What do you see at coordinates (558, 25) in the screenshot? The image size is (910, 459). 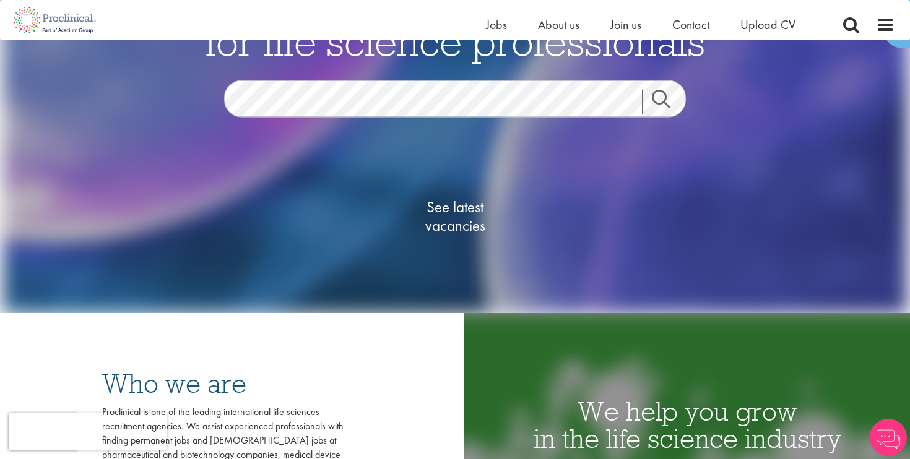 I see `span: About us` at bounding box center [558, 25].